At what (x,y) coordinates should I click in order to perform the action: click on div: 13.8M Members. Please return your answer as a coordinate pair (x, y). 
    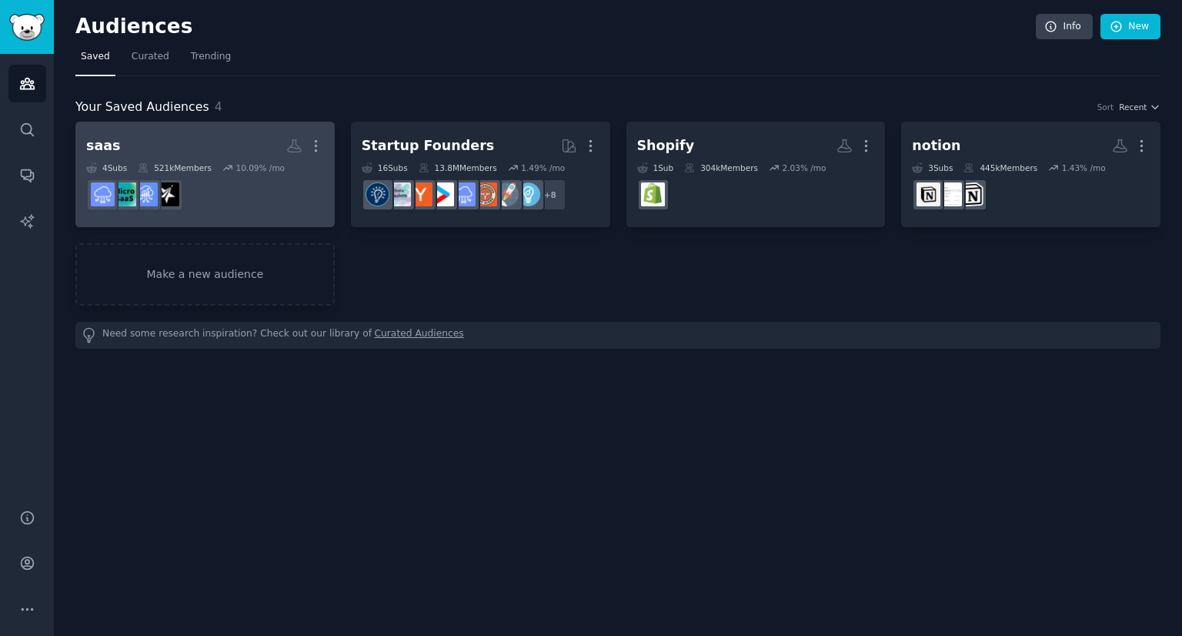
    Looking at the image, I should click on (458, 168).